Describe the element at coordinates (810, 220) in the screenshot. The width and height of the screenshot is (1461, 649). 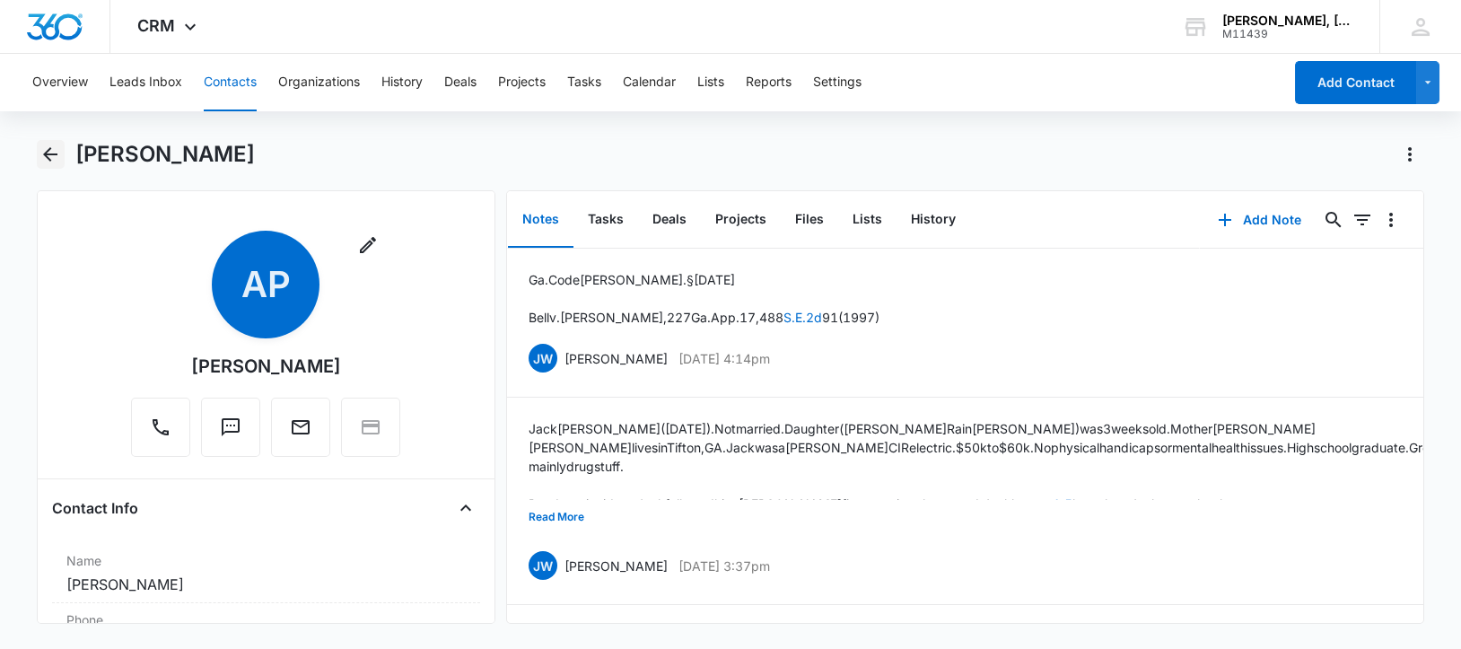
I see `button: Files` at that location.